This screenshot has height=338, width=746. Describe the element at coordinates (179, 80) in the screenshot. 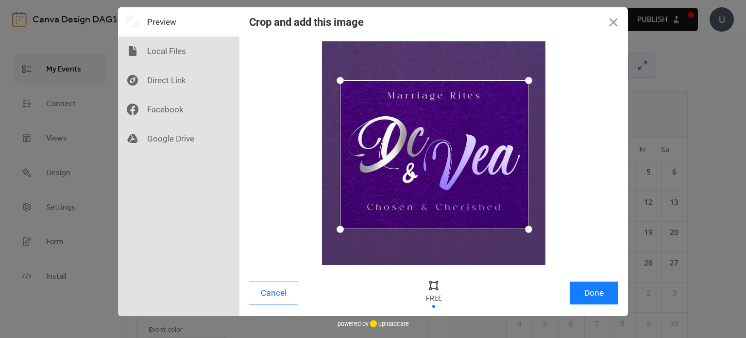

I see `div: Direct Link` at that location.